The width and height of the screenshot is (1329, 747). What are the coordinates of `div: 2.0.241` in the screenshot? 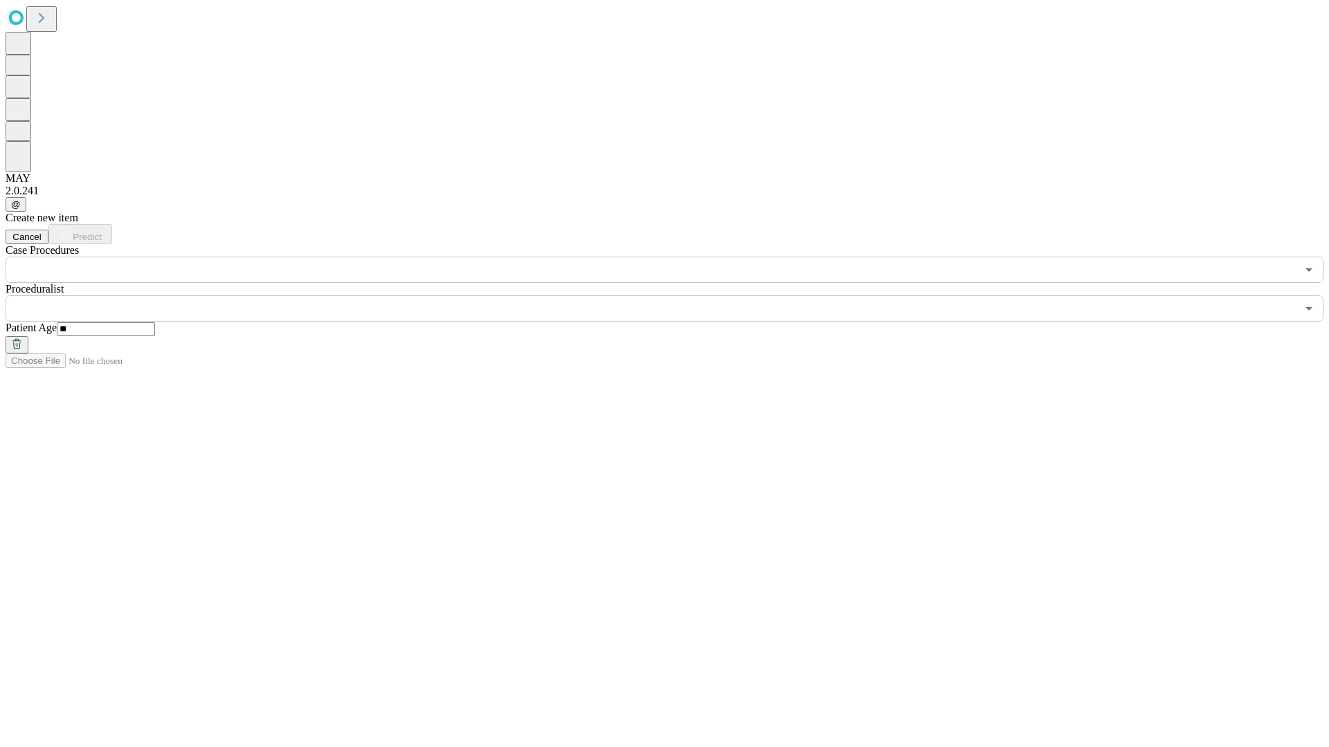 It's located at (664, 191).